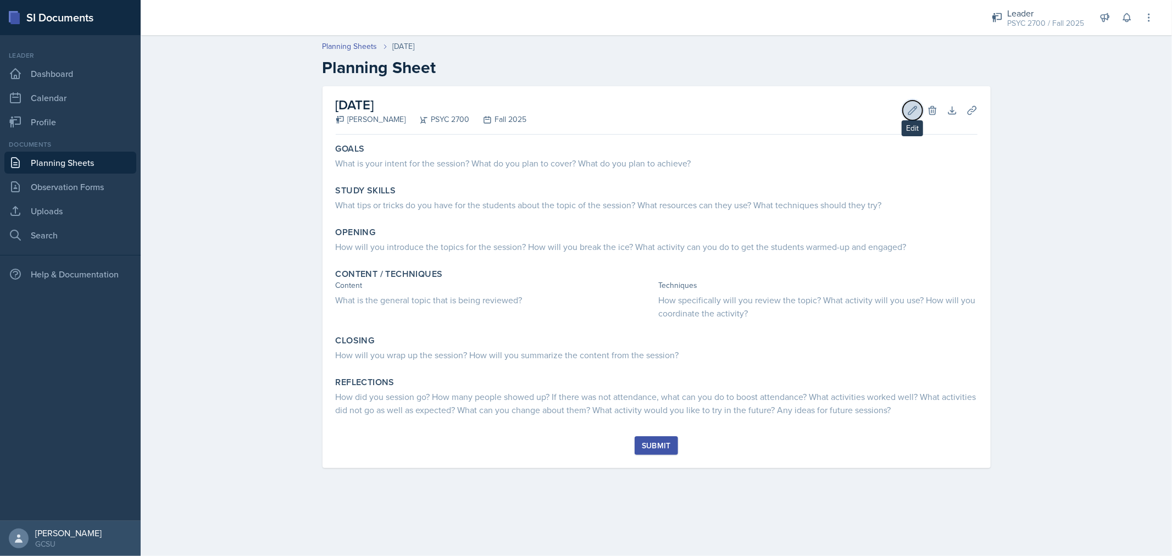  Describe the element at coordinates (70, 145) in the screenshot. I see `div: Documents` at that location.